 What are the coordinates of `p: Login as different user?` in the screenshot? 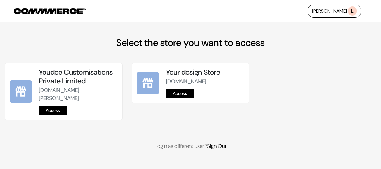 It's located at (191, 146).